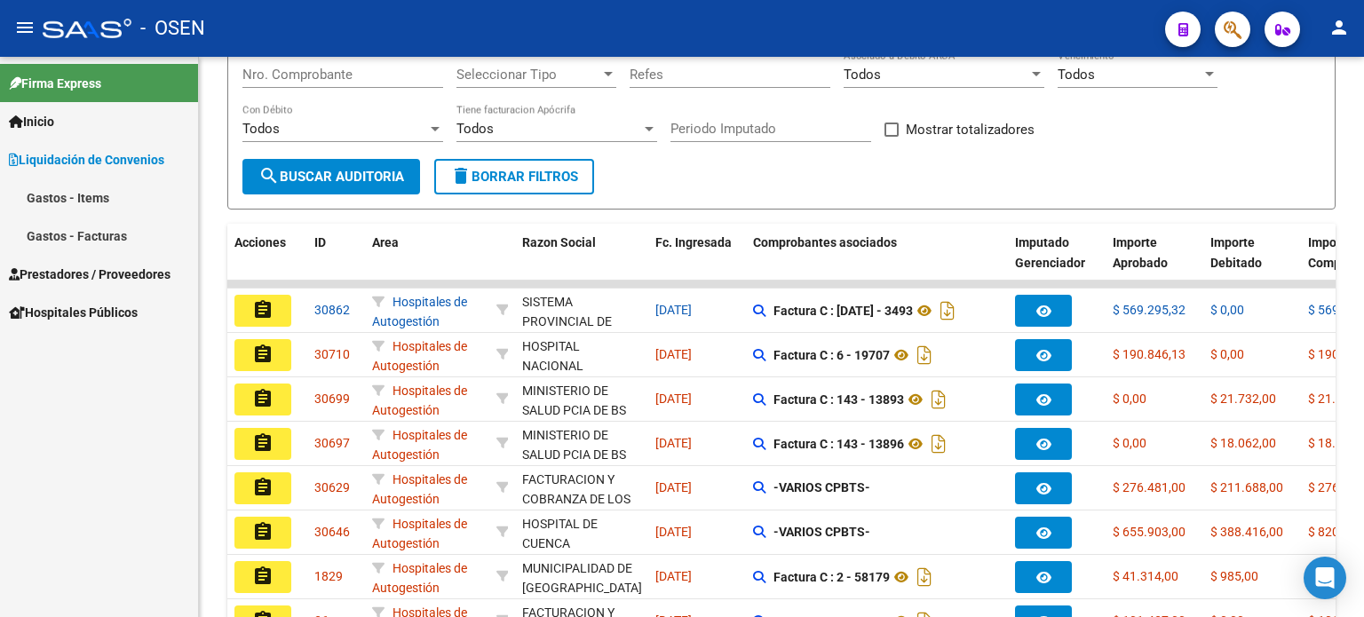 This screenshot has height=617, width=1364. Describe the element at coordinates (1236, 252) in the screenshot. I see `span: Importe Debitado` at that location.